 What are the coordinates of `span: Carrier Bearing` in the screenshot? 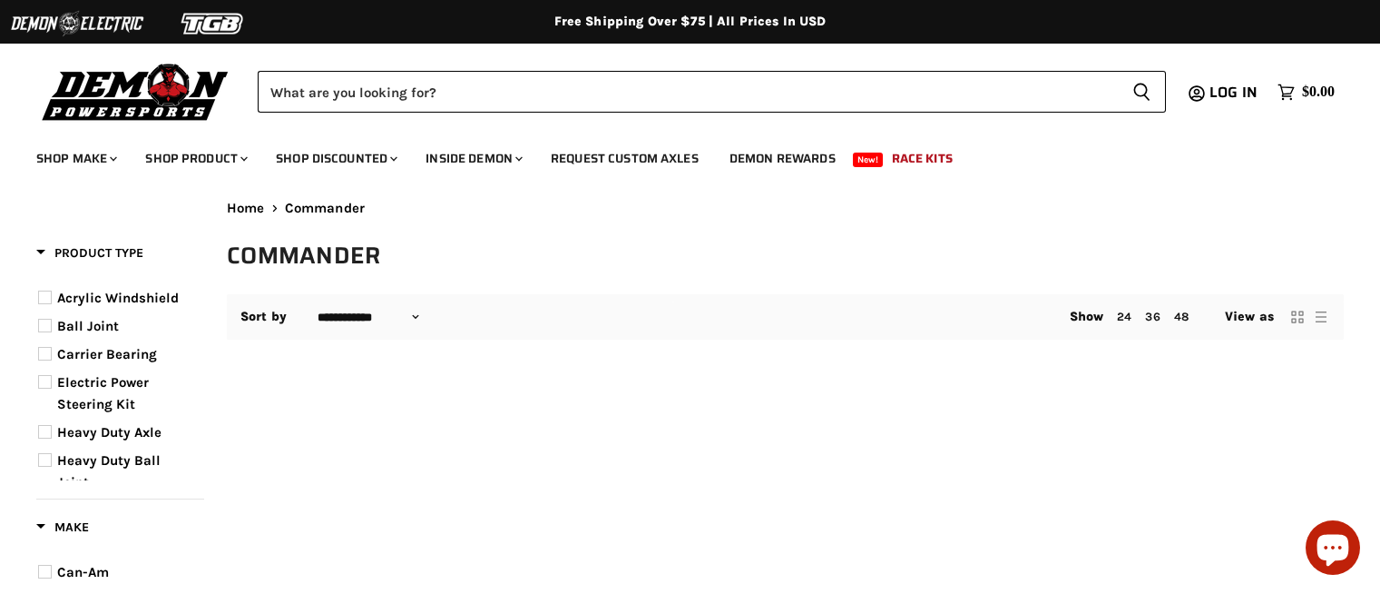 It's located at (107, 354).